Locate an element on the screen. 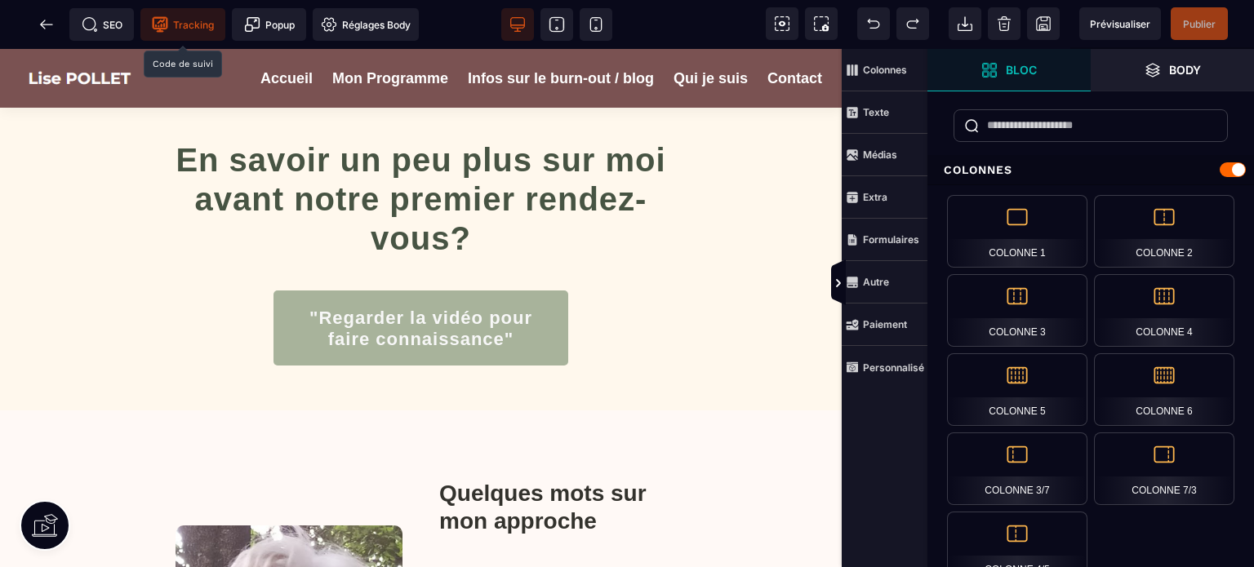 The image size is (1254, 567). span: Autre is located at coordinates (884, 283).